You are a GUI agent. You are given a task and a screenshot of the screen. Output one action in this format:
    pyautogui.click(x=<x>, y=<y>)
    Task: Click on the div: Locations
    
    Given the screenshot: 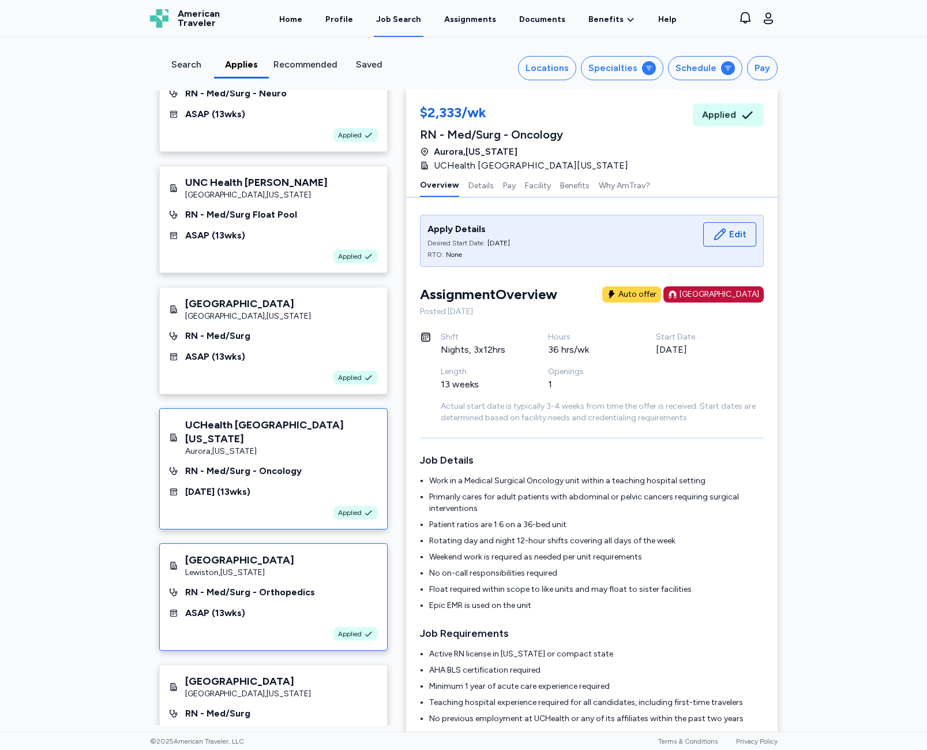 What is the action you would take?
    pyautogui.click(x=547, y=68)
    